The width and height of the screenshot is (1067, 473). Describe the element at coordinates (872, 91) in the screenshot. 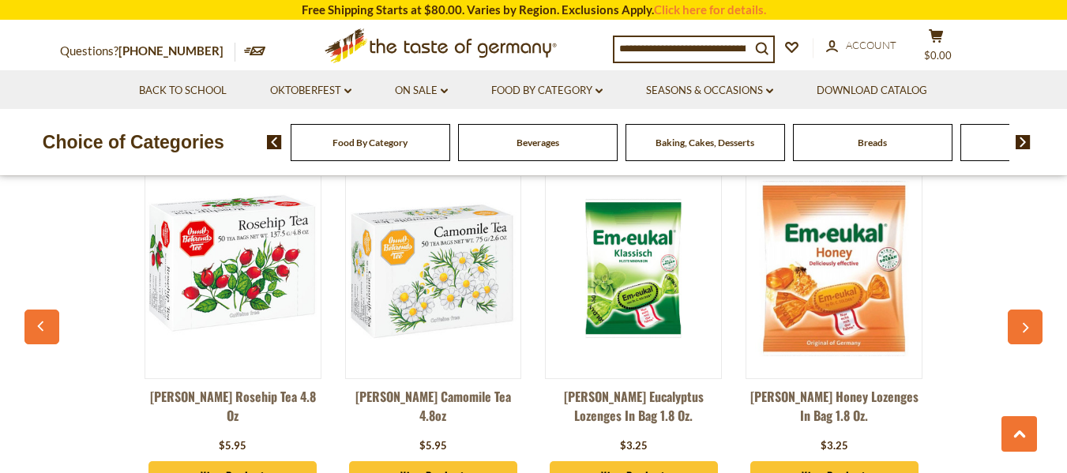

I see `a: Download Catalog` at that location.